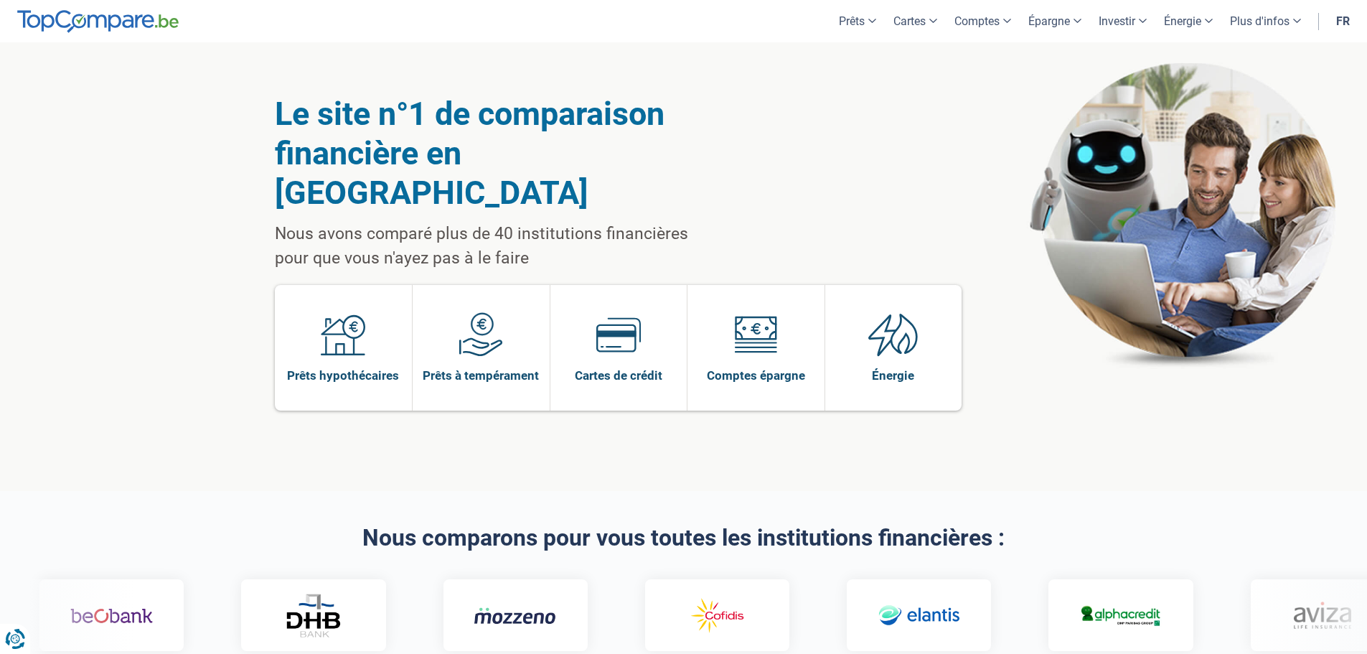  What do you see at coordinates (343, 334) in the screenshot?
I see `img: Prêts hypothécaires` at bounding box center [343, 334].